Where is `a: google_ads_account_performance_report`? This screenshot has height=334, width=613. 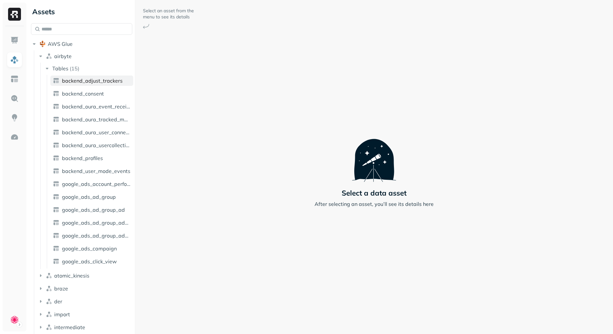 a: google_ads_account_performance_report is located at coordinates (92, 184).